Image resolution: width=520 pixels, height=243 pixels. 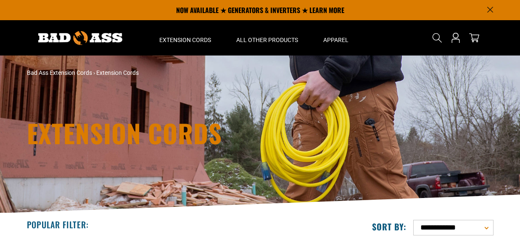 What do you see at coordinates (267, 38) in the screenshot?
I see `summary: All Other Products` at bounding box center [267, 38].